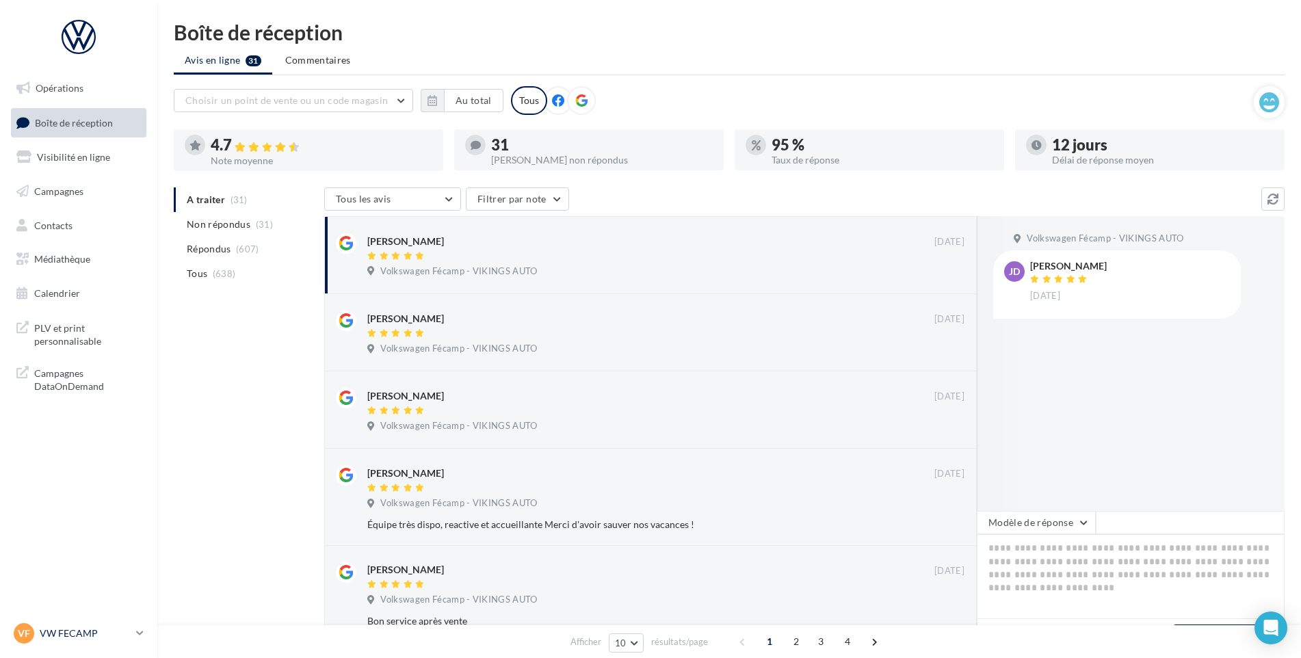 The image size is (1301, 658). I want to click on span: (607), so click(248, 249).